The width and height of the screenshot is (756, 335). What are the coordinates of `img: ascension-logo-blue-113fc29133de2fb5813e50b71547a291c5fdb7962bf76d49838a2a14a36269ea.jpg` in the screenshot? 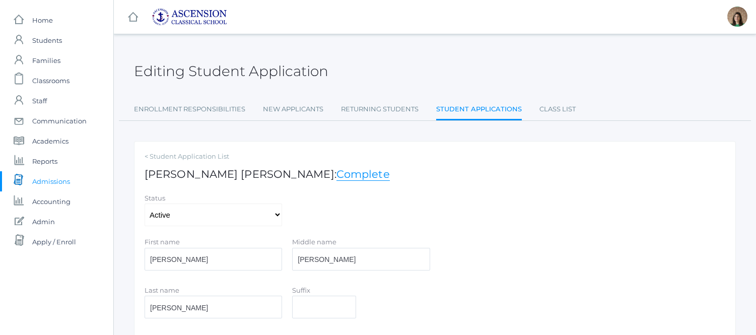 It's located at (189, 17).